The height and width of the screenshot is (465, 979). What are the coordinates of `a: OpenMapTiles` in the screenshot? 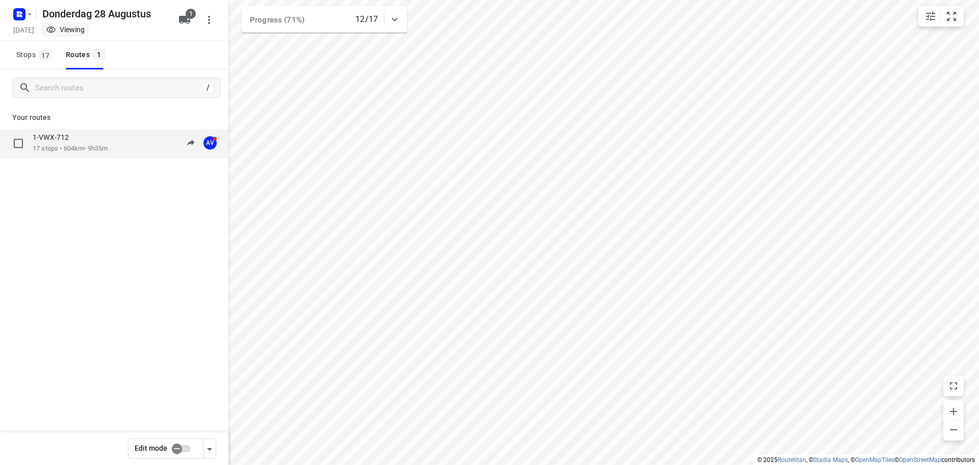 It's located at (875, 460).